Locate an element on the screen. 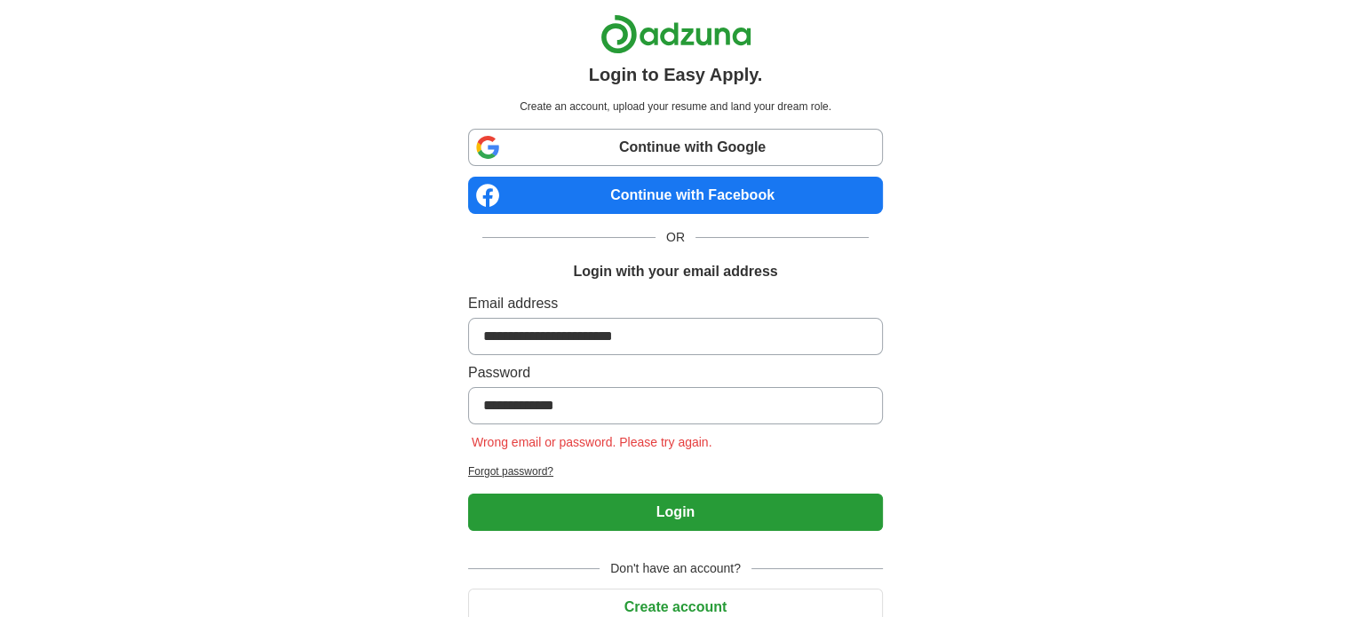 This screenshot has width=1351, height=617. a: Forgot password? is located at coordinates (675, 472).